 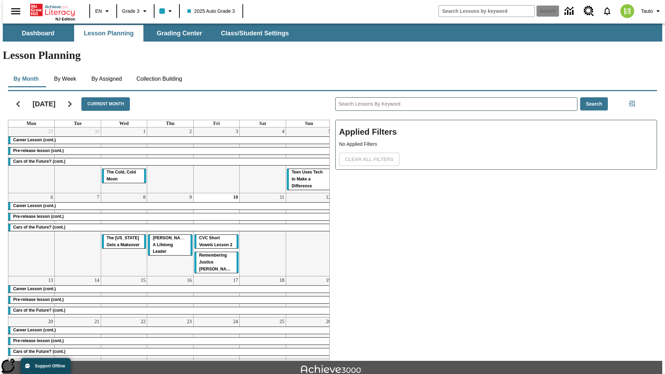 What do you see at coordinates (124, 176) in the screenshot?
I see `div: The Cold, Cold Moon` at bounding box center [124, 176].